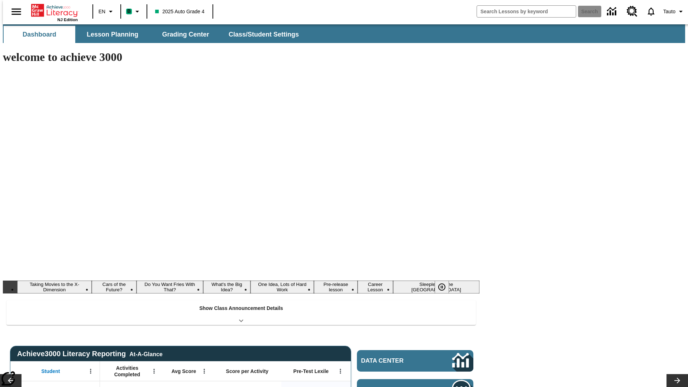 The image size is (688, 387). I want to click on span: EN, so click(102, 11).